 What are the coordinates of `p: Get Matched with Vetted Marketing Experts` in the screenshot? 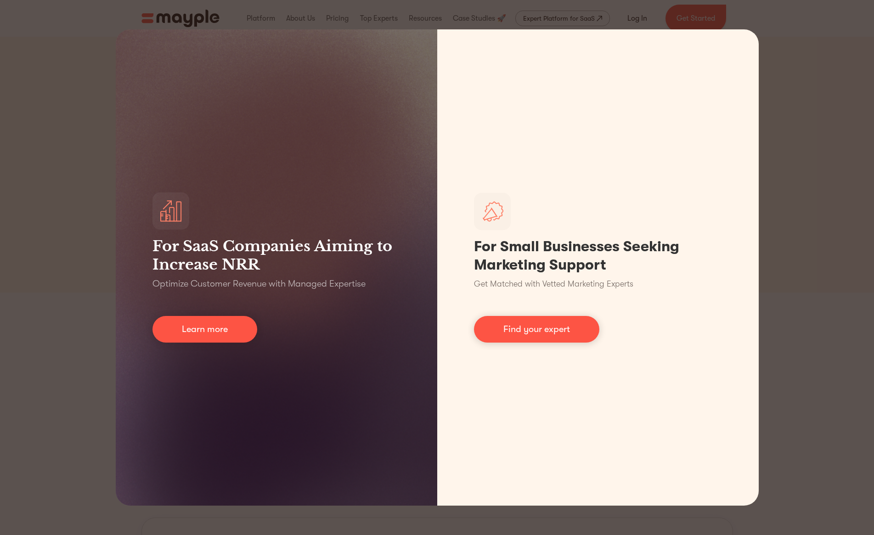 It's located at (553, 284).